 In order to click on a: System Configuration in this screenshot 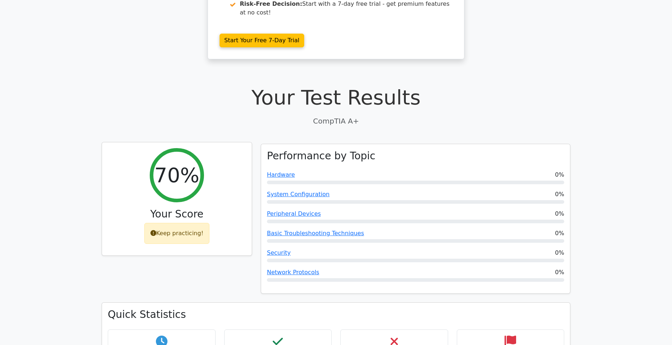, I will do `click(298, 194)`.